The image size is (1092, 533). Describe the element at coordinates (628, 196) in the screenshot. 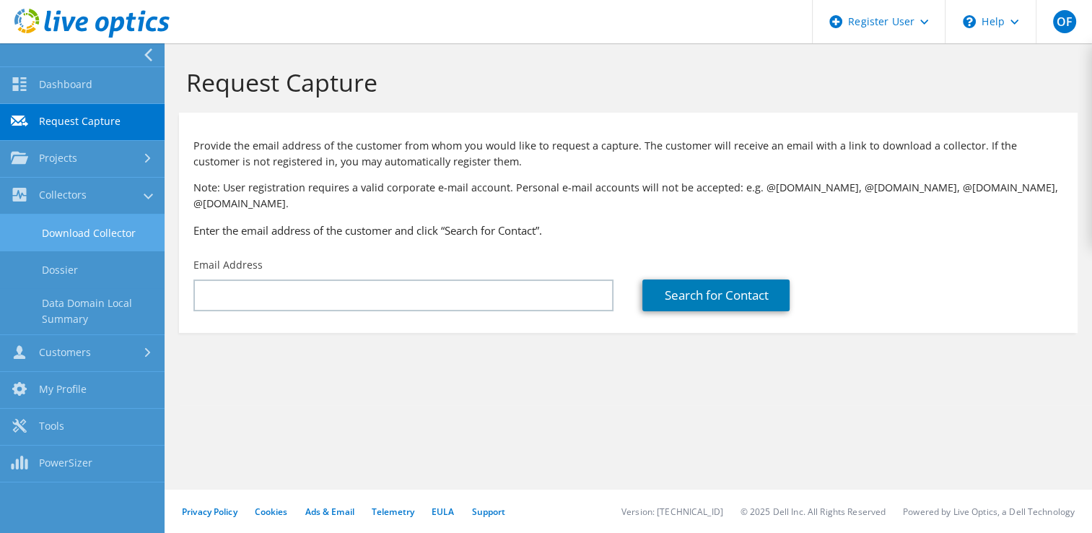

I see `p: Note: User registration requires a valid corporate e-mail account. Personal e-mail accounts will ...` at that location.